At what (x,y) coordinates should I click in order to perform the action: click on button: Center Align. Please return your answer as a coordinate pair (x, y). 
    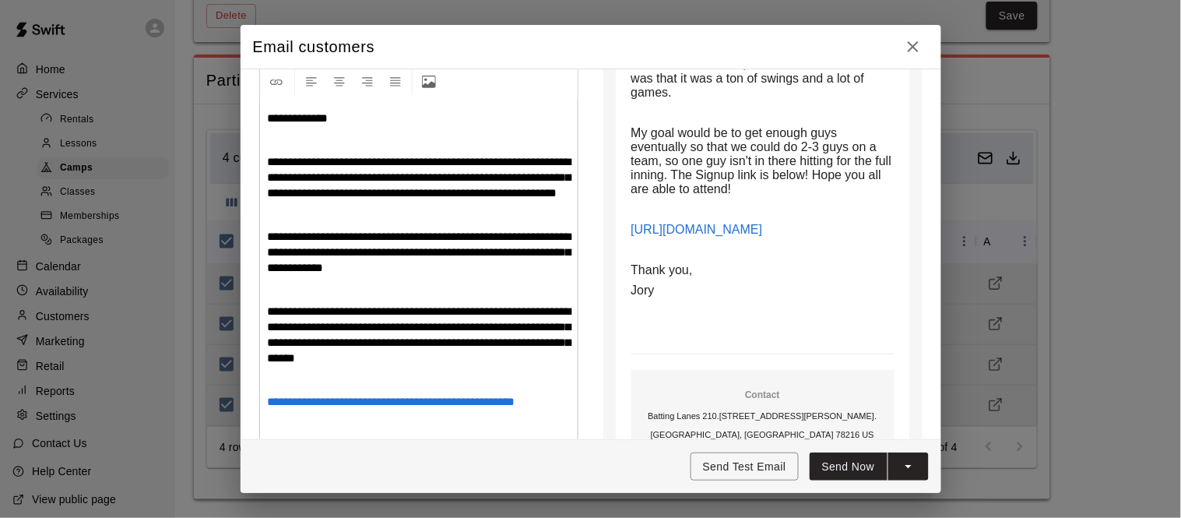
    Looking at the image, I should click on (339, 81).